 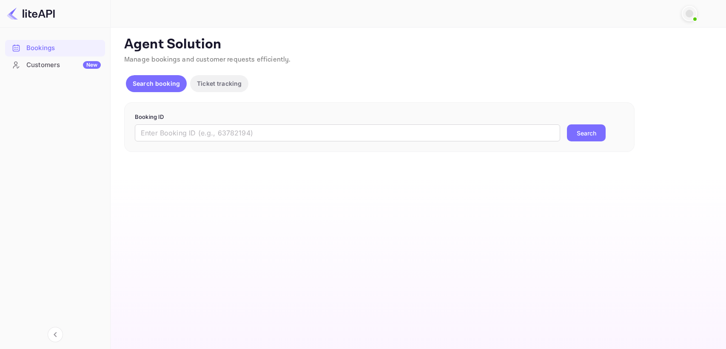 I want to click on a: Bookings, so click(x=55, y=48).